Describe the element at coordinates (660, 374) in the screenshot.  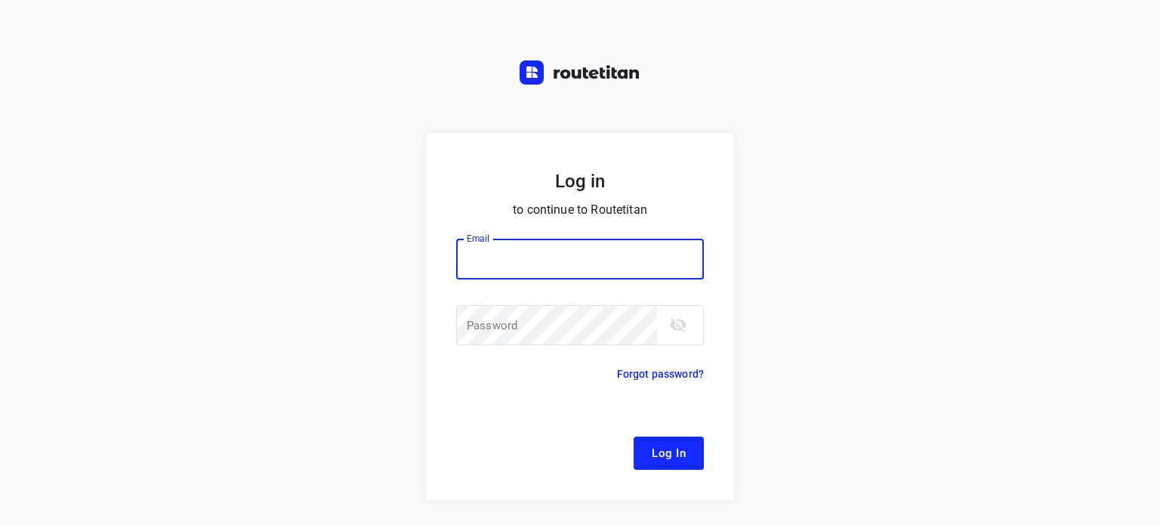
I see `p: Forgot password?` at that location.